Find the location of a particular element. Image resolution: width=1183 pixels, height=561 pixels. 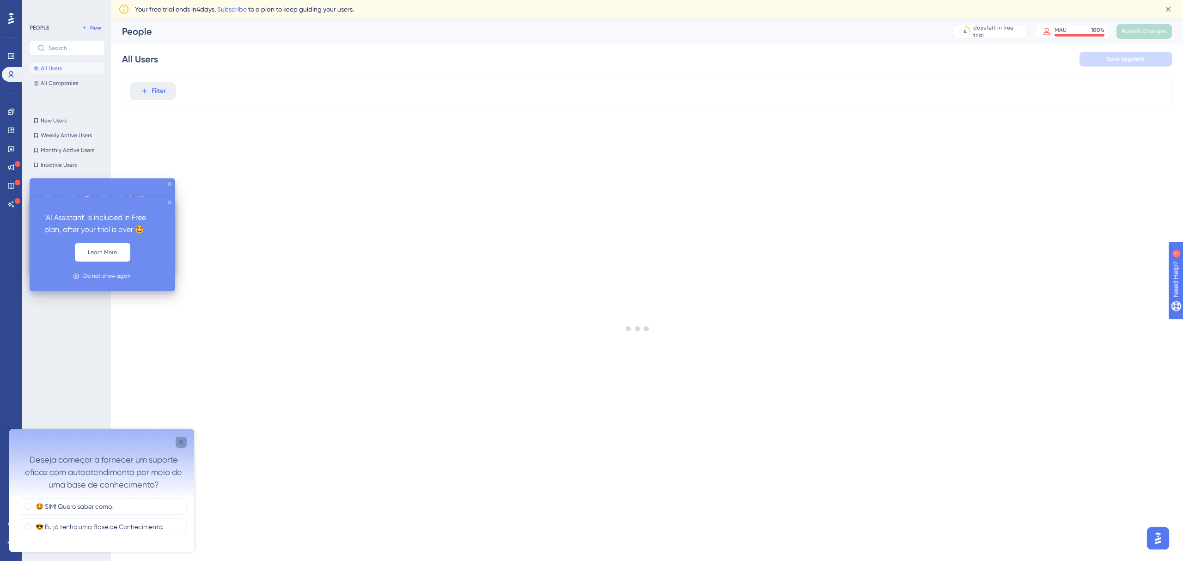

div: Close survey is located at coordinates (172, 13).